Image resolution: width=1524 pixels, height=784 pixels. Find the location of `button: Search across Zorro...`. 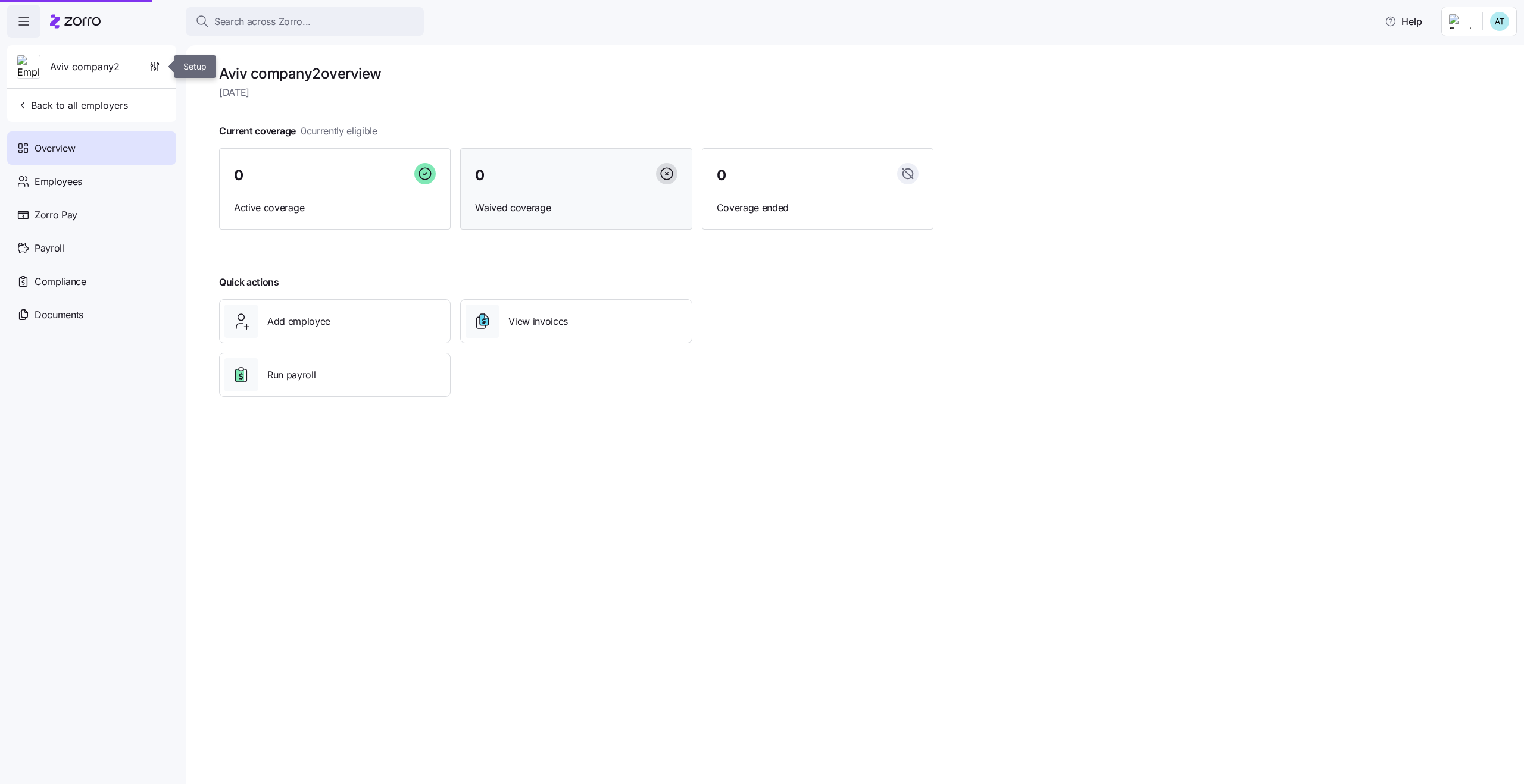

button: Search across Zorro... is located at coordinates (305, 22).